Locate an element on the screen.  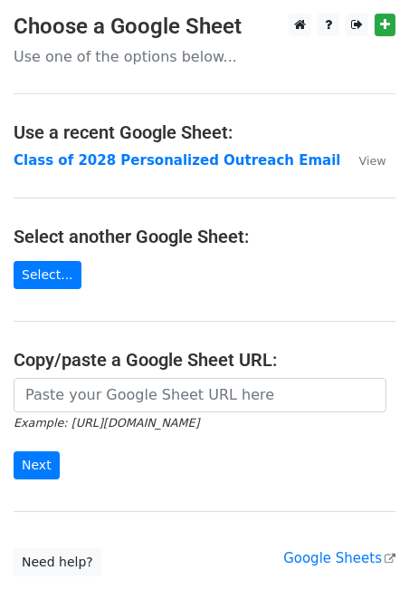
a: Need help? is located at coordinates (57, 561).